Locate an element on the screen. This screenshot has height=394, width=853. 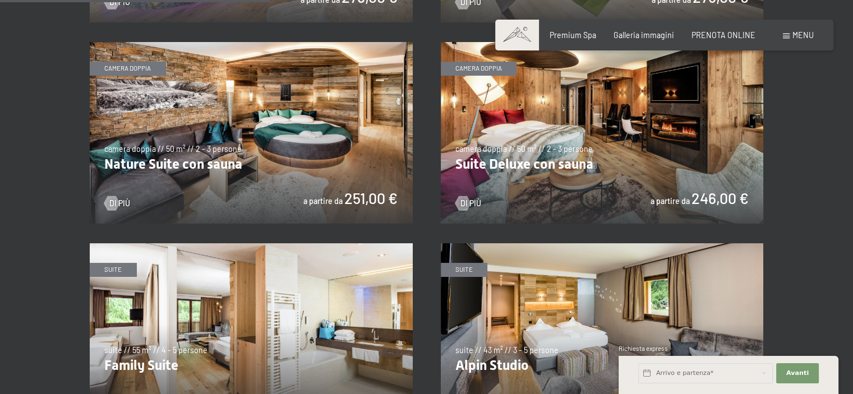
span: Menu is located at coordinates (803, 35).